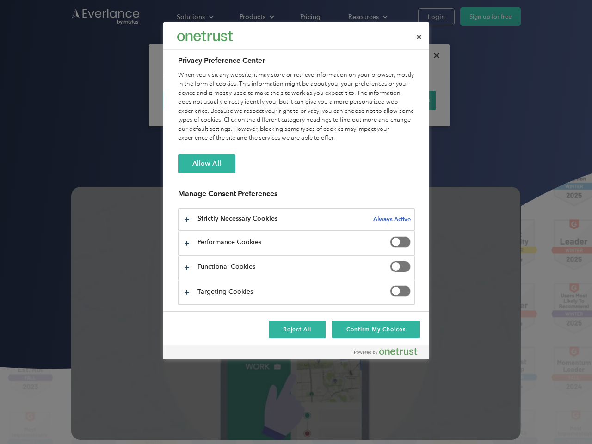  Describe the element at coordinates (297, 196) in the screenshot. I see `h3: Manage Consent Preferences` at that location.